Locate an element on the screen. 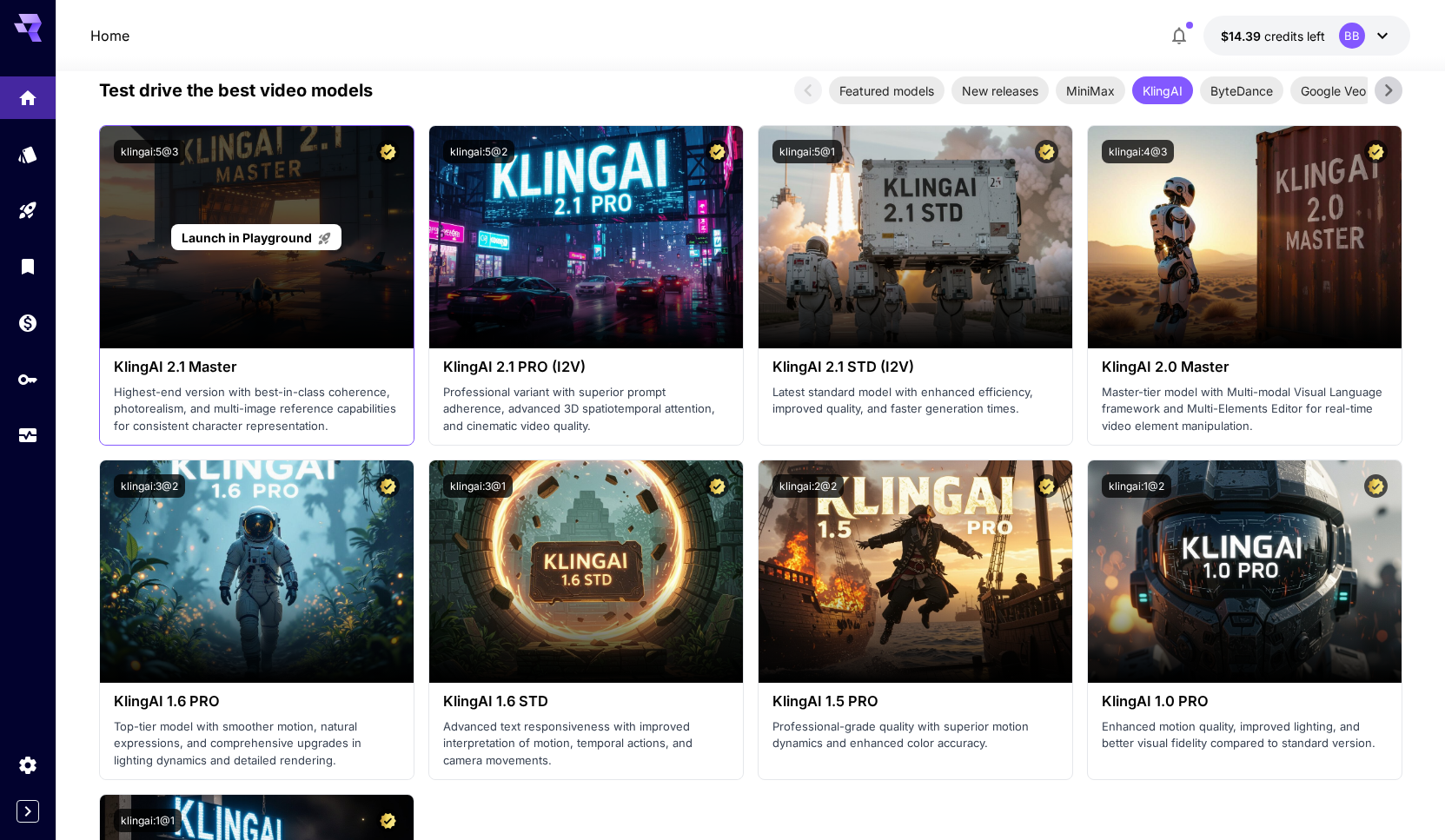 The width and height of the screenshot is (1445, 840). button: klingai:5@3 is located at coordinates (149, 151).